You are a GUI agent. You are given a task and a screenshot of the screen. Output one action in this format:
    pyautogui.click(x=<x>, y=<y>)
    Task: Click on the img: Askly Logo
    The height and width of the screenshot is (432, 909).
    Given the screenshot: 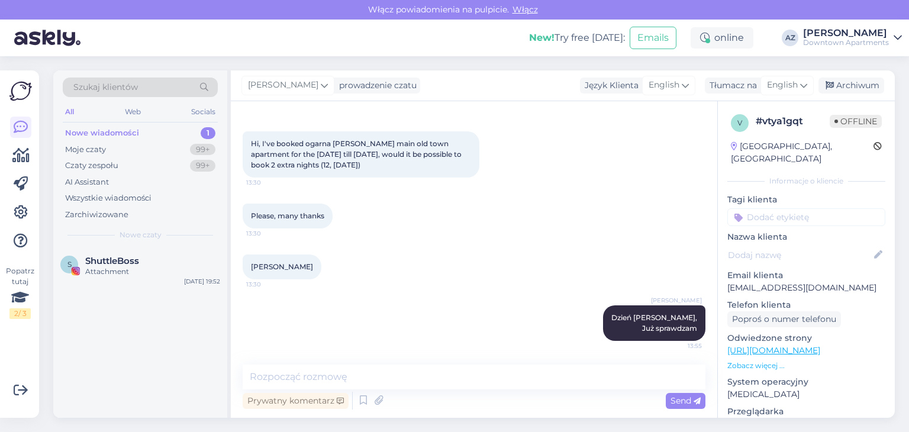 What is the action you would take?
    pyautogui.click(x=21, y=91)
    